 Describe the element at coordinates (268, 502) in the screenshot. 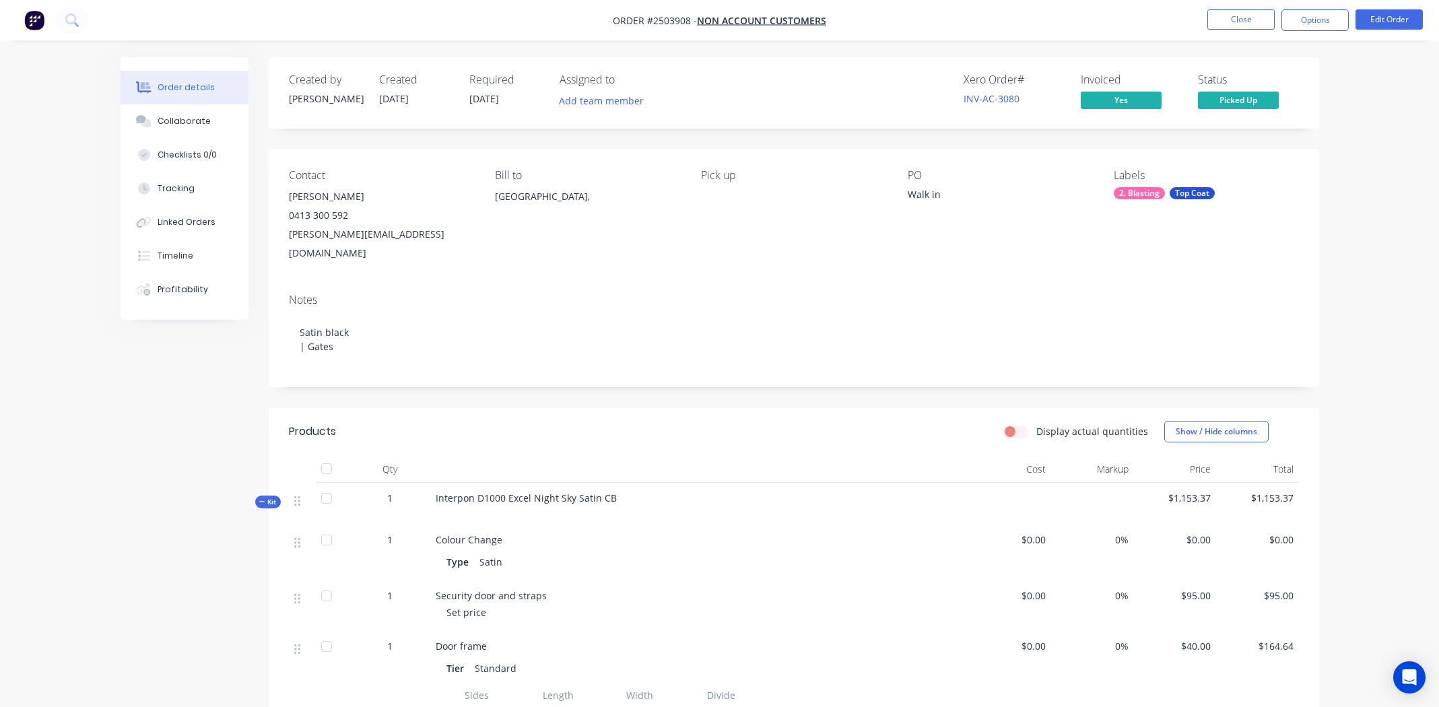

I see `div: Kit` at that location.